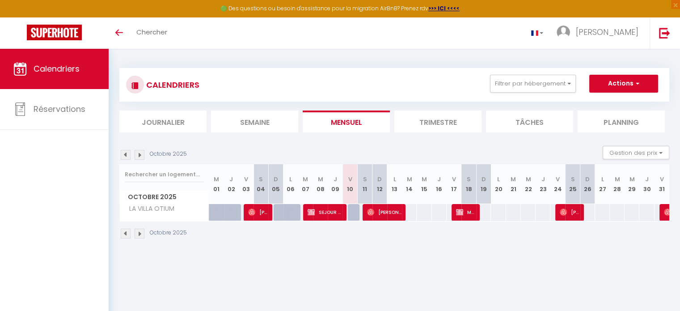  I want to click on th: 02, so click(231, 184).